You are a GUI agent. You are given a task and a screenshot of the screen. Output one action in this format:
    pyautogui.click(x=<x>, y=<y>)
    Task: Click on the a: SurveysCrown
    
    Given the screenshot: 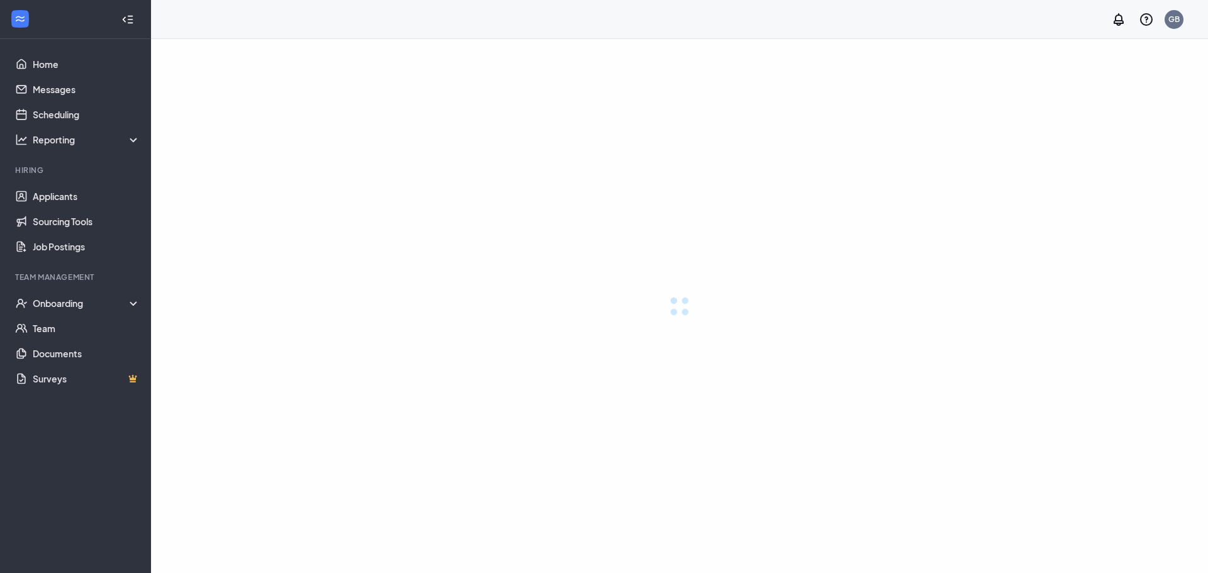 What is the action you would take?
    pyautogui.click(x=86, y=379)
    